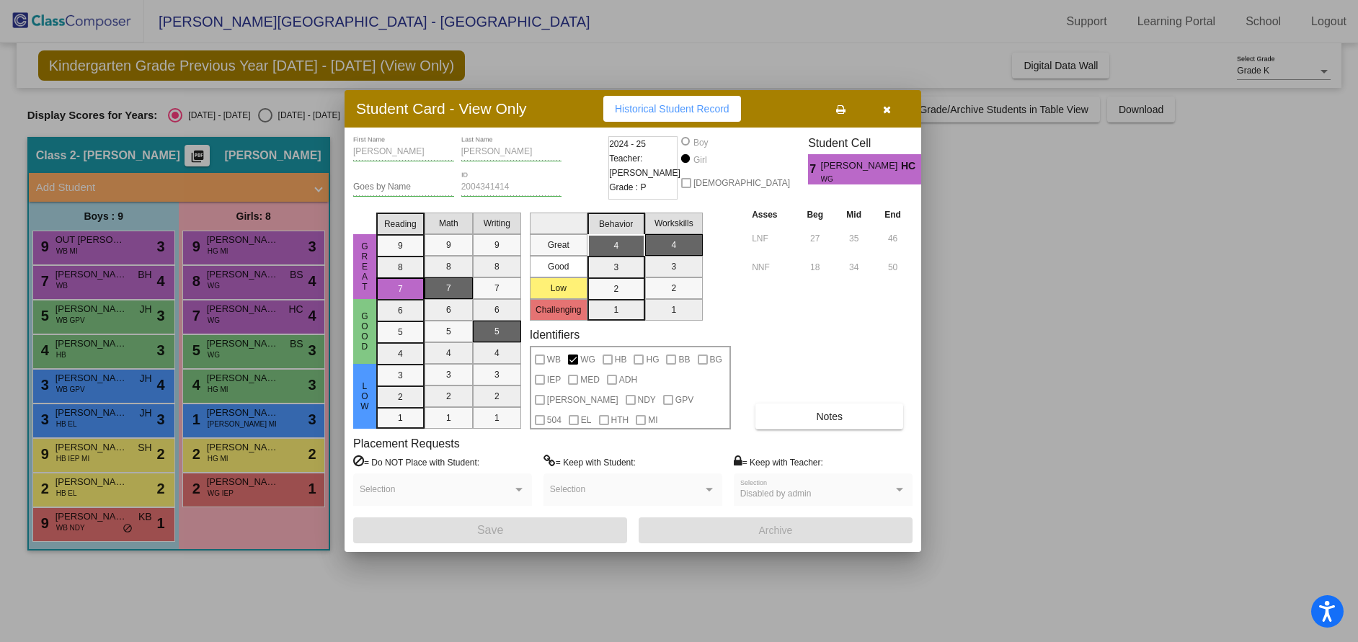  I want to click on button: Notes, so click(829, 417).